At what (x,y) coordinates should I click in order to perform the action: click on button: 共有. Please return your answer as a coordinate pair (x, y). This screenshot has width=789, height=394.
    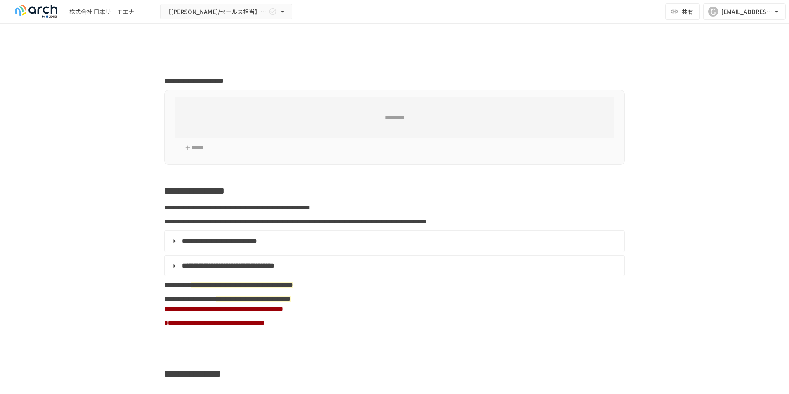
    Looking at the image, I should click on (683, 12).